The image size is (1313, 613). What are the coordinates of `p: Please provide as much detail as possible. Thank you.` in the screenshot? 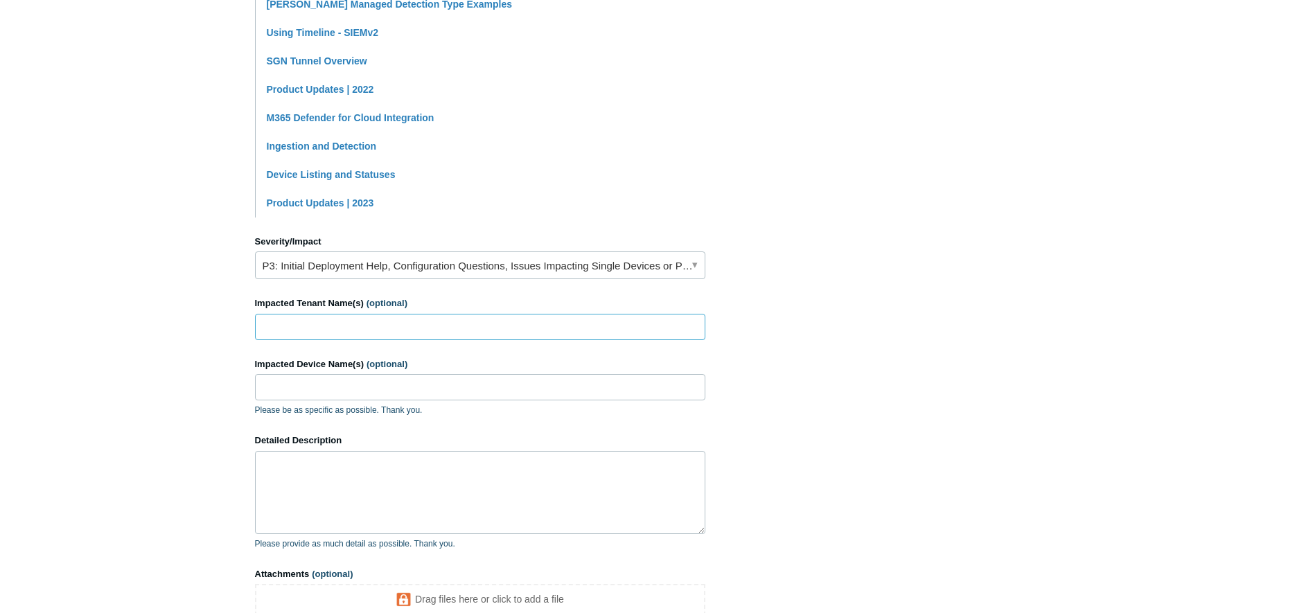 It's located at (480, 544).